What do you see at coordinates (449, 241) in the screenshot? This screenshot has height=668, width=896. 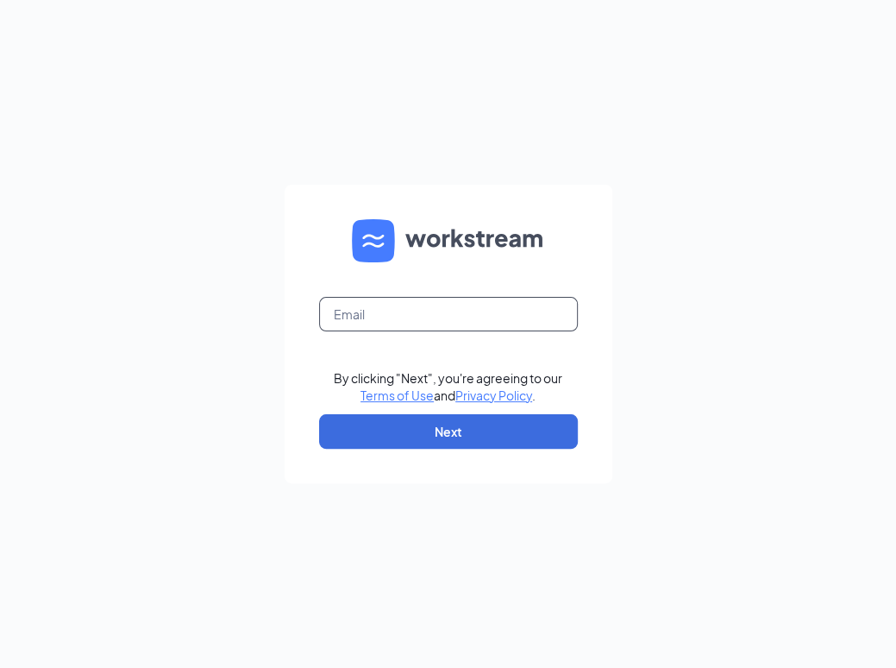 I see `img: WS logo and Workstream text` at bounding box center [449, 241].